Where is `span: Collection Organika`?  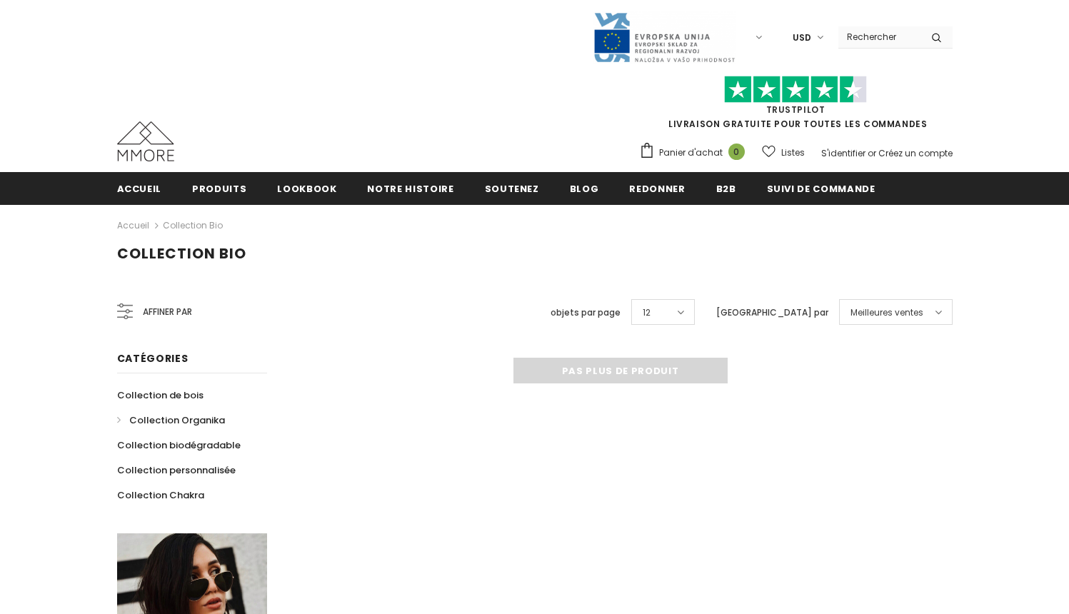 span: Collection Organika is located at coordinates (177, 420).